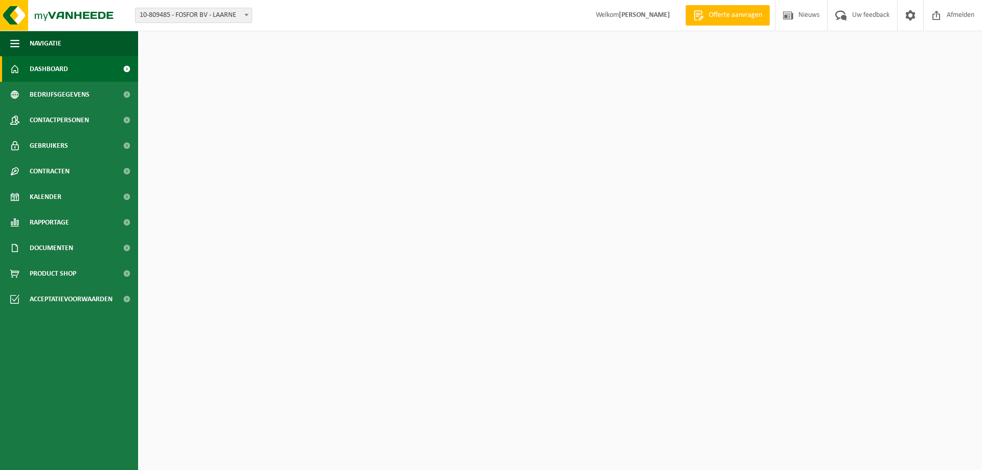  Describe the element at coordinates (53, 274) in the screenshot. I see `span: Product Shop` at that location.